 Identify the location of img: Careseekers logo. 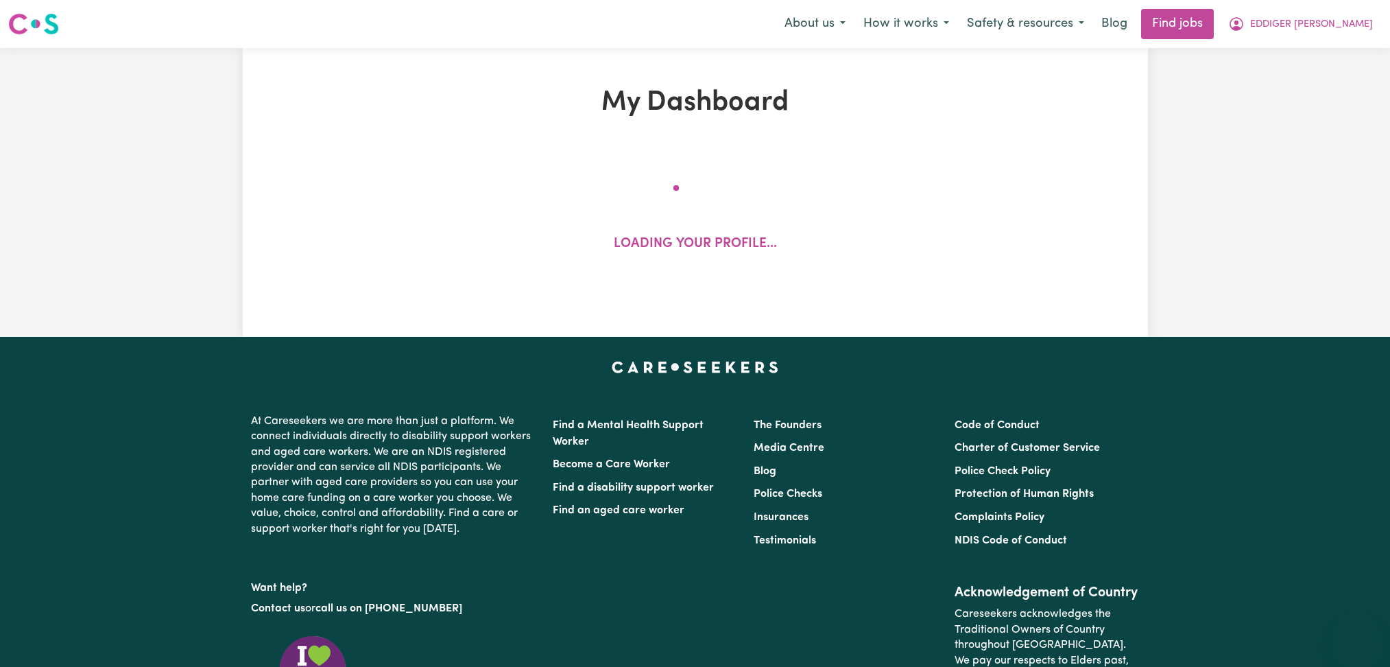
(34, 24).